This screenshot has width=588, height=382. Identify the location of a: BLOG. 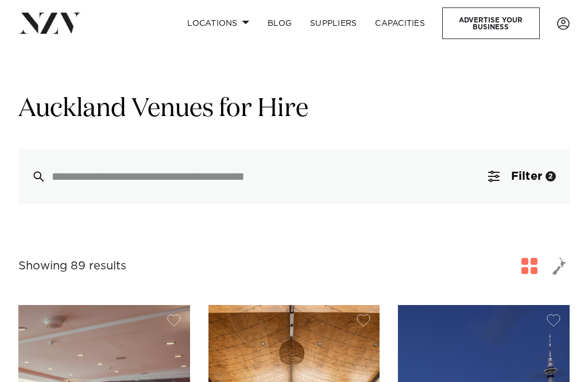
(280, 23).